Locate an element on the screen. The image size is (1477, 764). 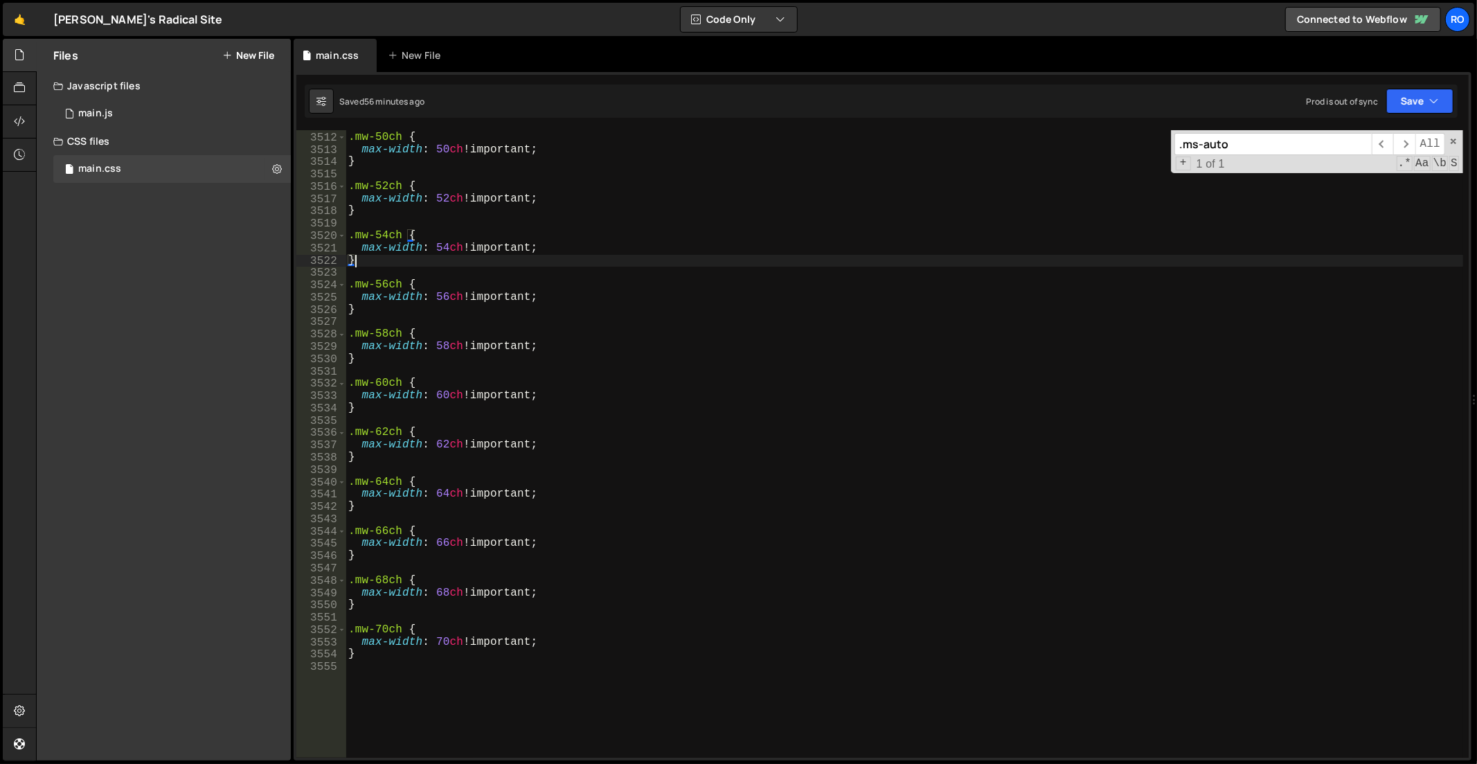
div: 3539 is located at coordinates (321, 470).